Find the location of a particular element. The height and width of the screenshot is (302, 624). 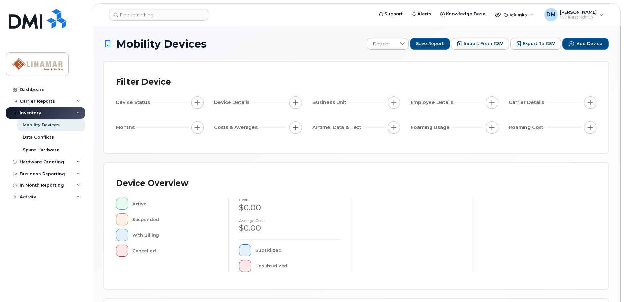

span: Import from CSV is located at coordinates (483, 44).